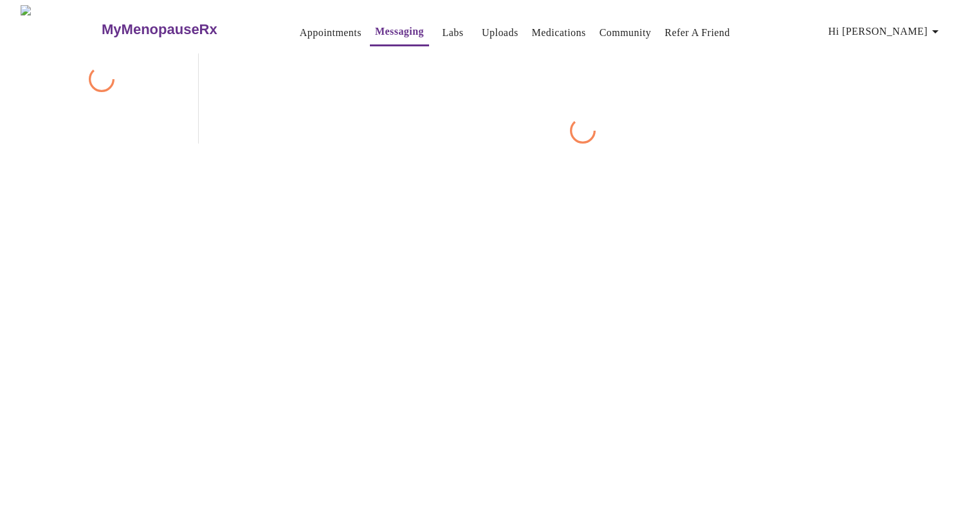 The height and width of the screenshot is (508, 972). What do you see at coordinates (500, 33) in the screenshot?
I see `button: Uploads` at bounding box center [500, 33].